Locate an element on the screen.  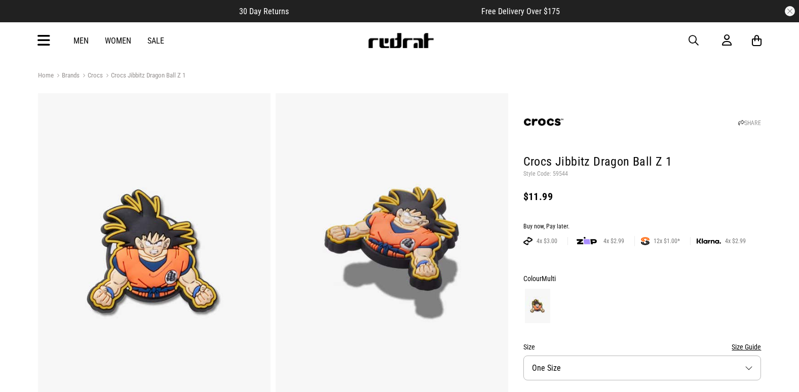
img: Crocs is located at coordinates (544, 122).